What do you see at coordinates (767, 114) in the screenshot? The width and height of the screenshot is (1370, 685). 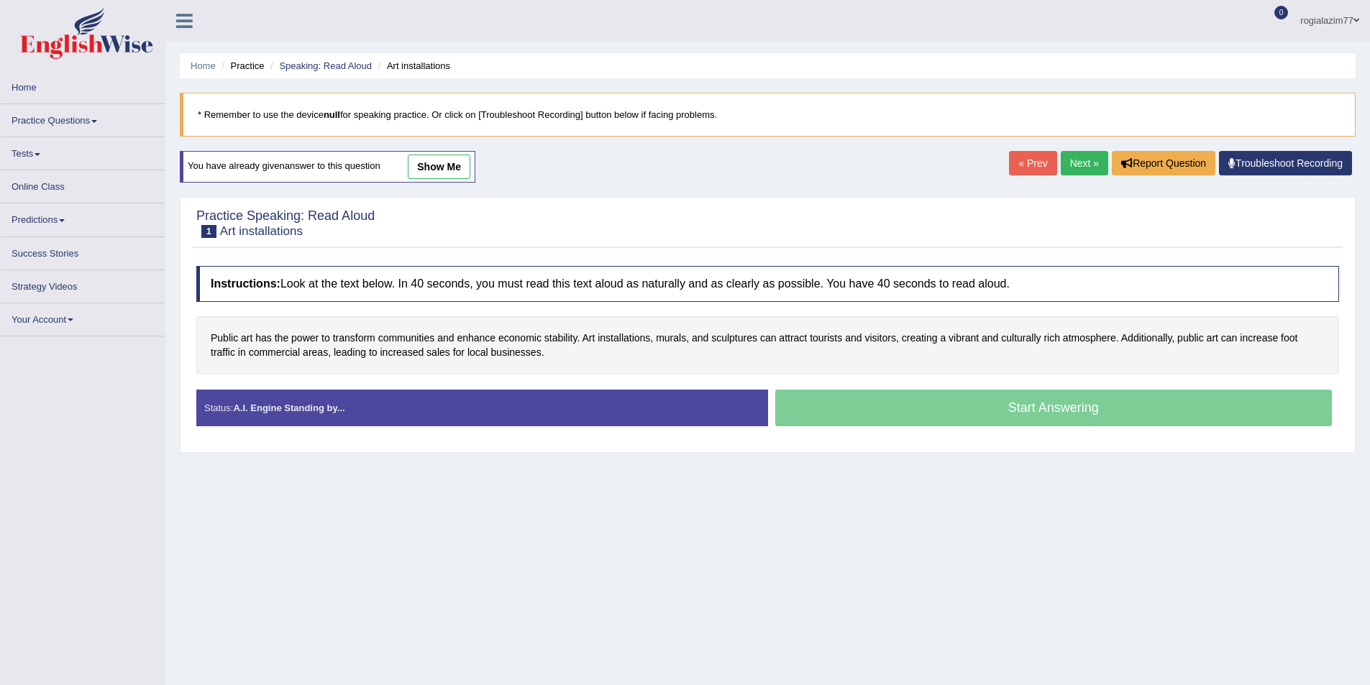 I see `blockquote: * Remember to use the device for speaking practice. Or click on [Troubleshoot Recording] button b...` at bounding box center [767, 114].